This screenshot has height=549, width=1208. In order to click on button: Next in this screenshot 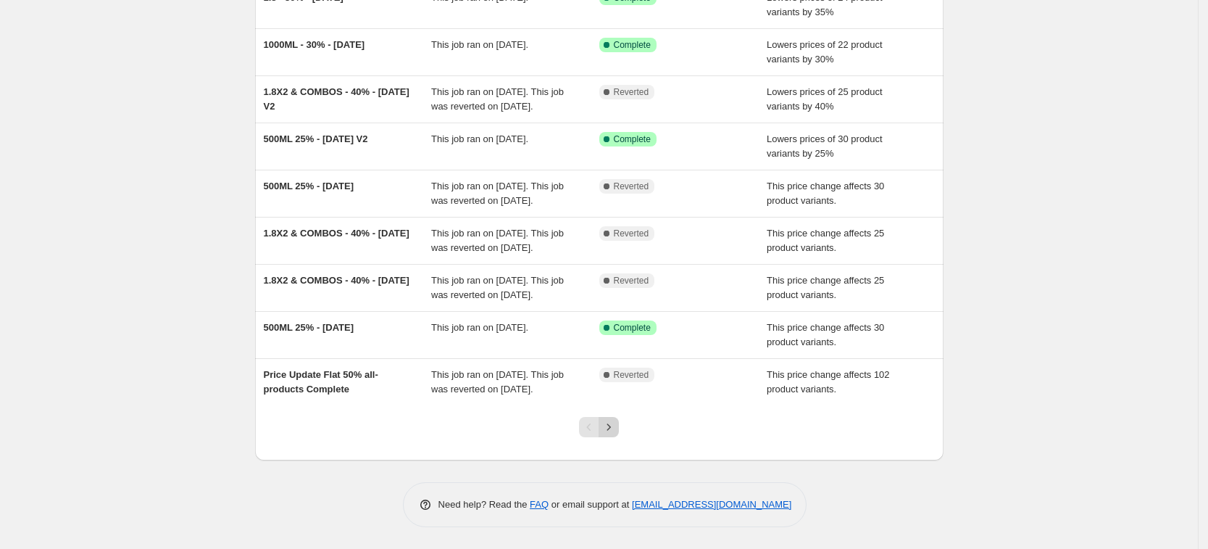, I will do `click(609, 427)`.